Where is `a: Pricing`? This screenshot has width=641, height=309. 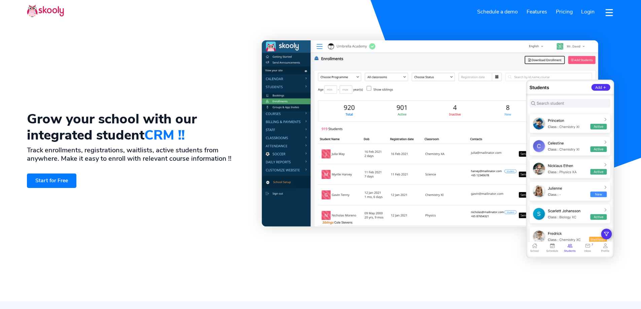 a: Pricing is located at coordinates (564, 12).